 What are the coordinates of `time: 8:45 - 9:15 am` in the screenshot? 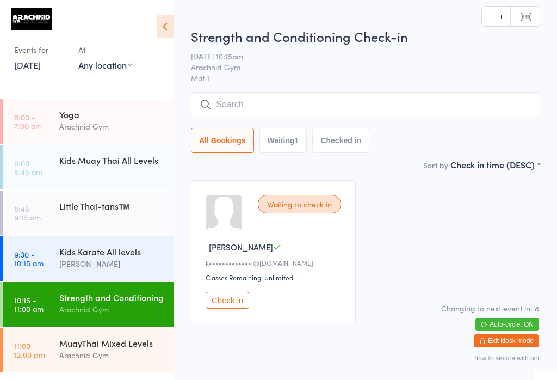 It's located at (27, 213).